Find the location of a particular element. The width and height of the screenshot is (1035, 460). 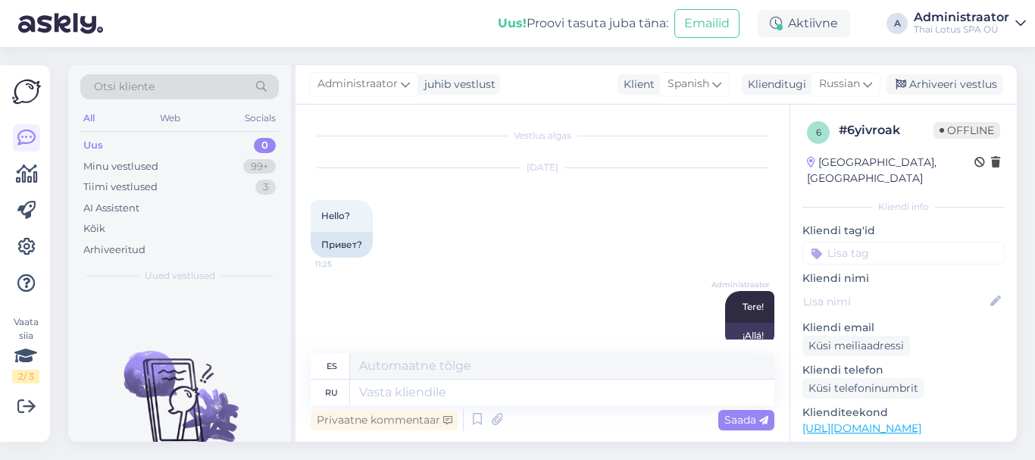

div: # 6yivroak is located at coordinates (886, 130).